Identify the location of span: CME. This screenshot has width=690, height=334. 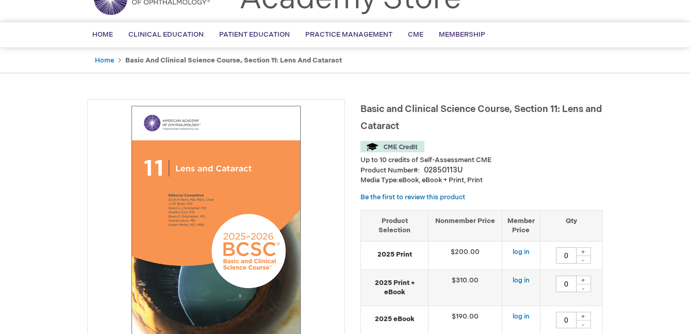
(416, 35).